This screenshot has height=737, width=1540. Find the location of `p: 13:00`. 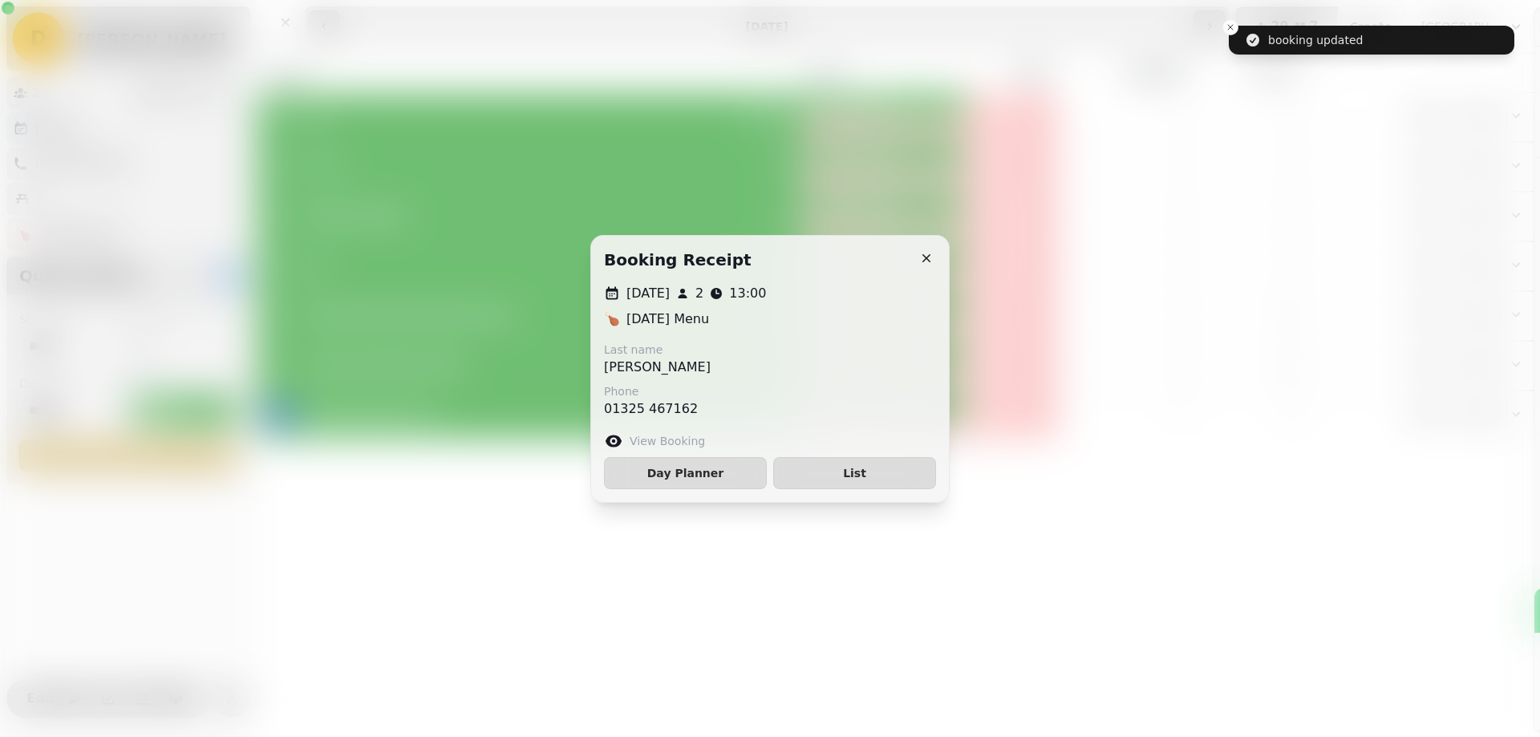

p: 13:00 is located at coordinates (747, 293).